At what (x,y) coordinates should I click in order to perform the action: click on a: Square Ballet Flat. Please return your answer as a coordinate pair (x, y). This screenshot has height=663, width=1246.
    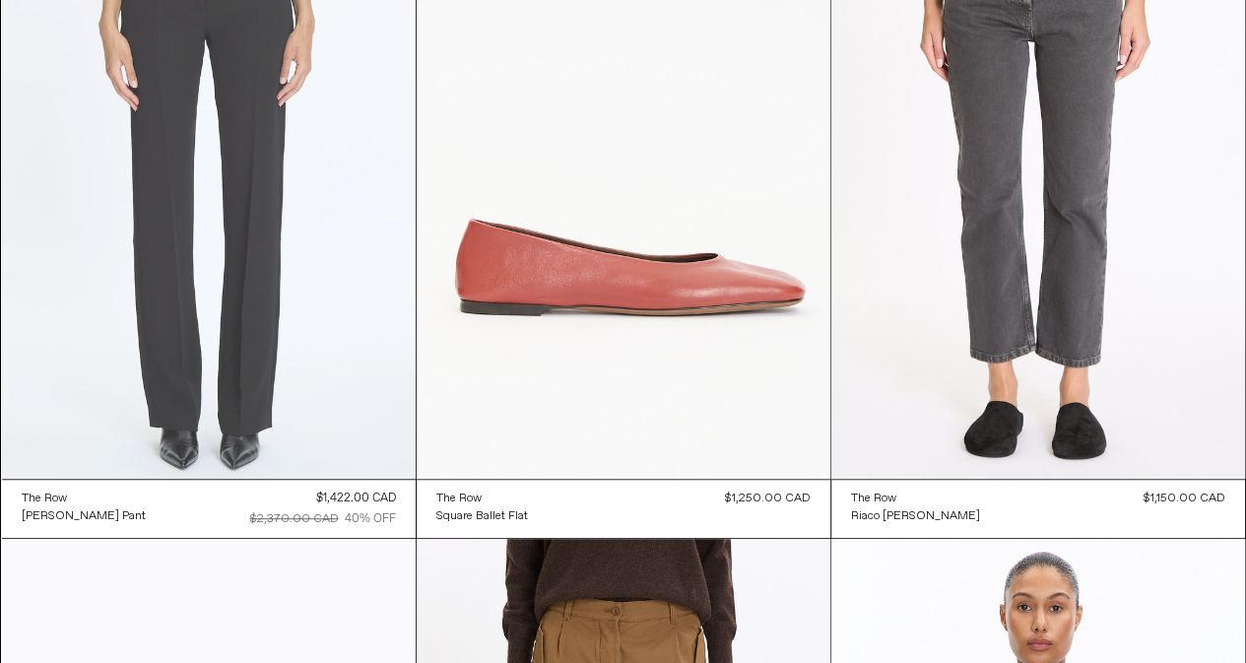
    Looking at the image, I should click on (482, 516).